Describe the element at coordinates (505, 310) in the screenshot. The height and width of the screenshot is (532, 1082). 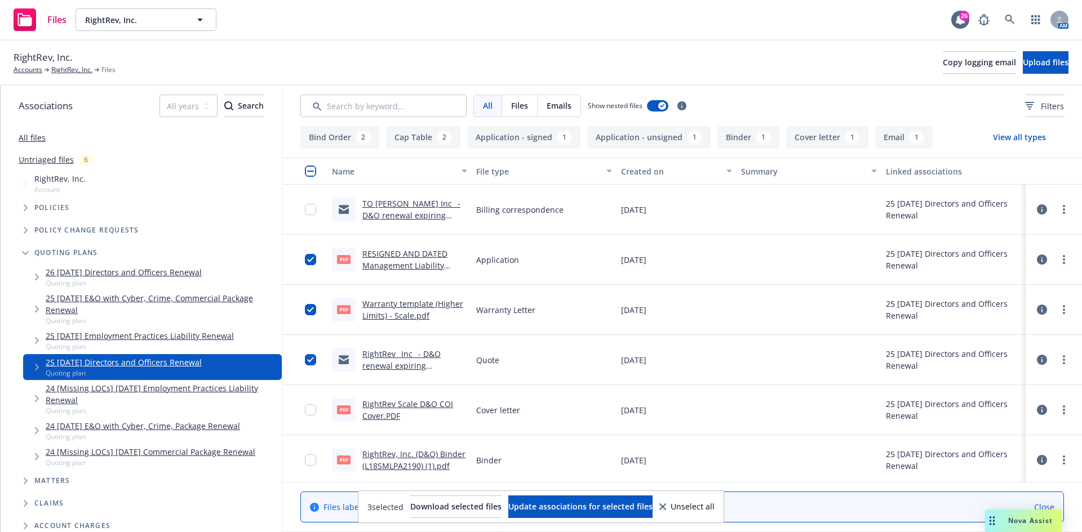
I see `span: Warranty Letter` at that location.